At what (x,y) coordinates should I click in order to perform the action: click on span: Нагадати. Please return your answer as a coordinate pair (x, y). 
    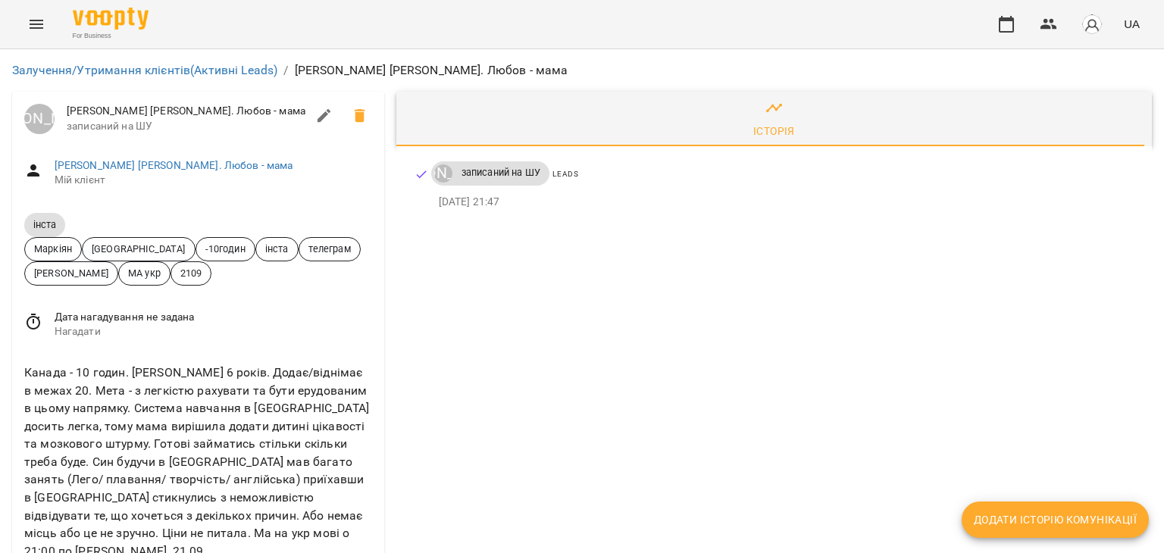
    Looking at the image, I should click on (213, 332).